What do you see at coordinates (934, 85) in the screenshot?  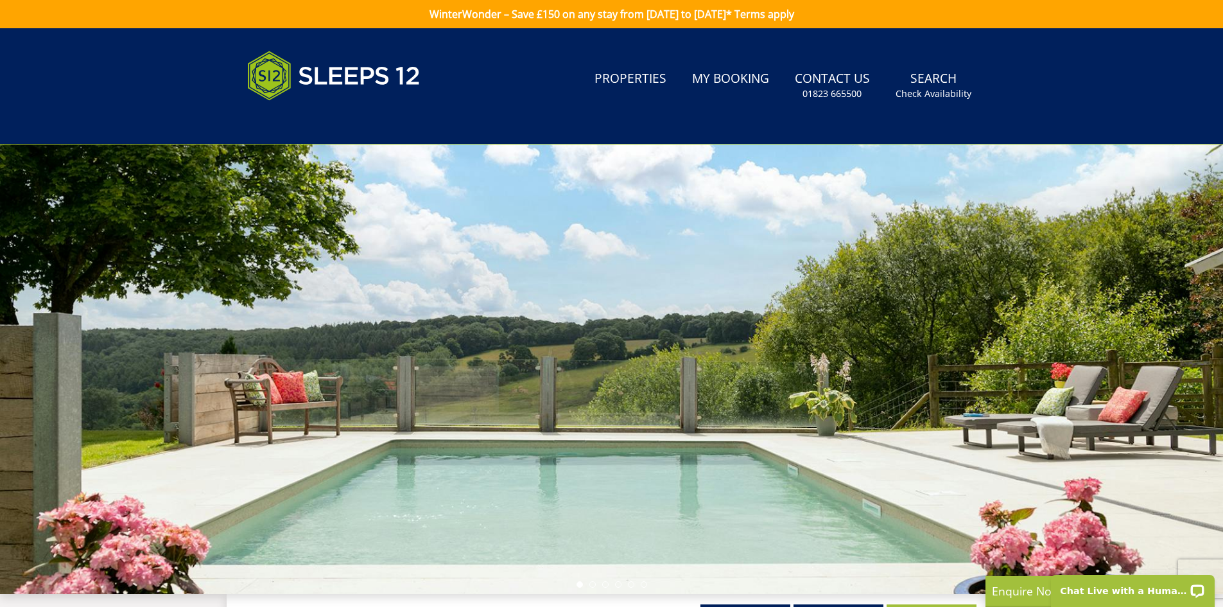 I see `a: SearchCheck Availability` at bounding box center [934, 85].